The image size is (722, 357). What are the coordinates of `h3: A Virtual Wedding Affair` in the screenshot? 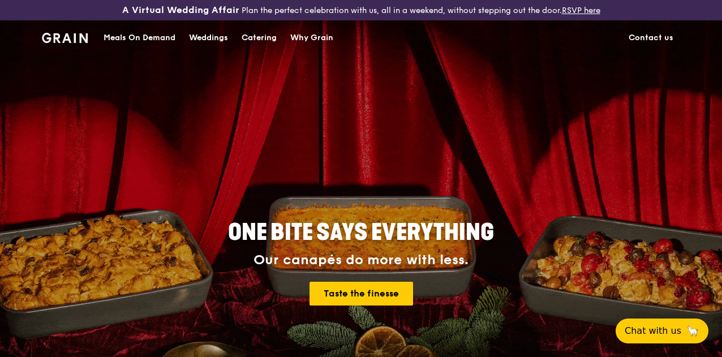 It's located at (180, 10).